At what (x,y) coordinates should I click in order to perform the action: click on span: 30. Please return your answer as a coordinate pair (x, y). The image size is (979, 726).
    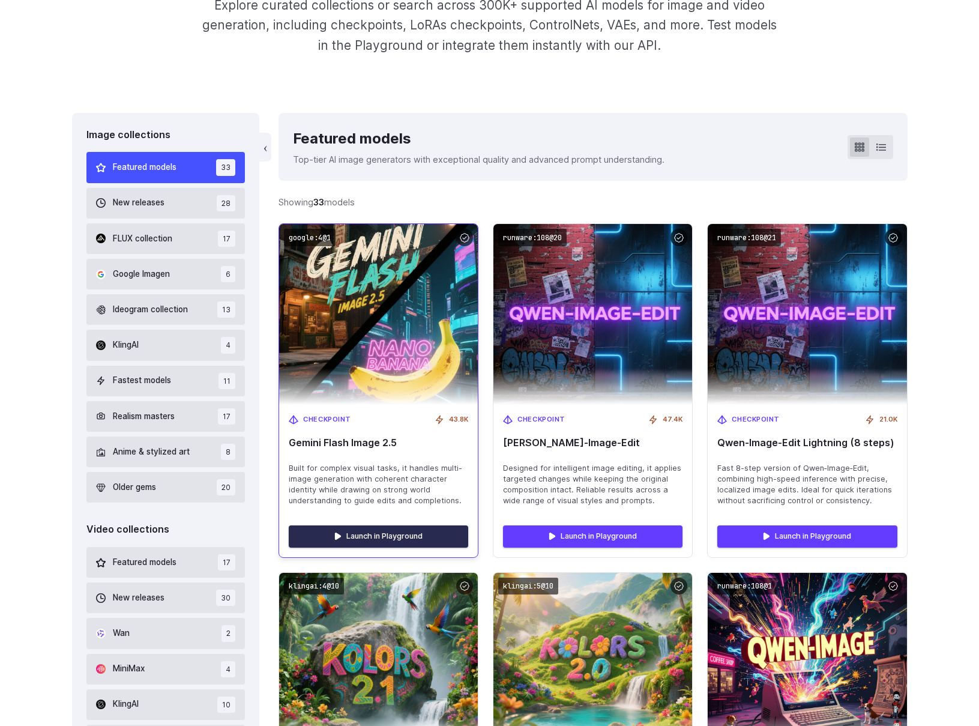
    Looking at the image, I should click on (226, 597).